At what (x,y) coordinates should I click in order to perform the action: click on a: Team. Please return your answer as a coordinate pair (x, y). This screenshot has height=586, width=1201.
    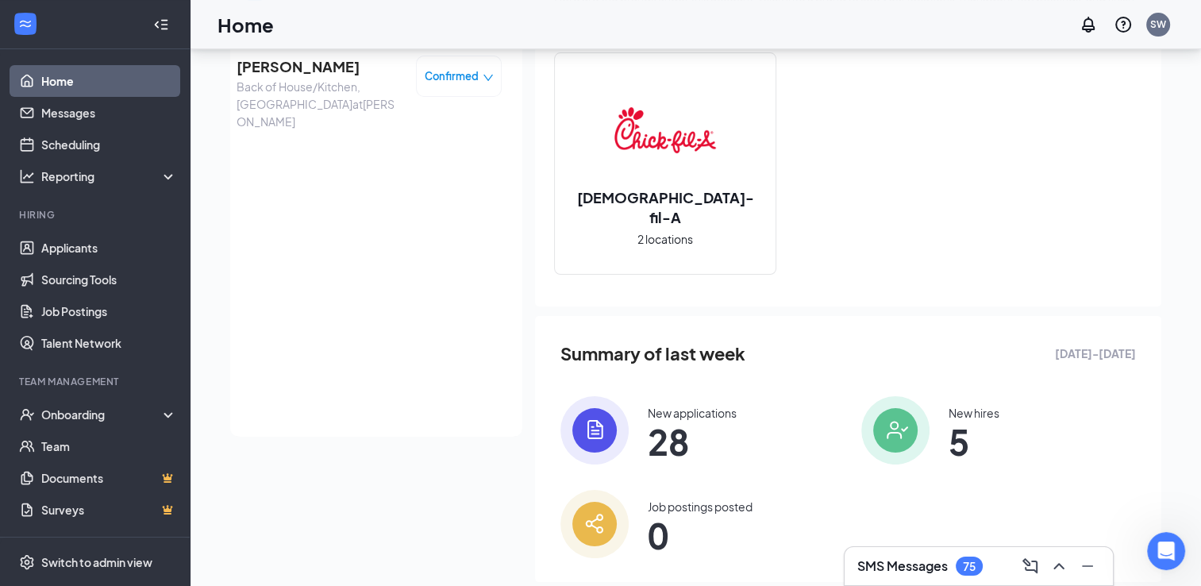
    Looking at the image, I should click on (109, 446).